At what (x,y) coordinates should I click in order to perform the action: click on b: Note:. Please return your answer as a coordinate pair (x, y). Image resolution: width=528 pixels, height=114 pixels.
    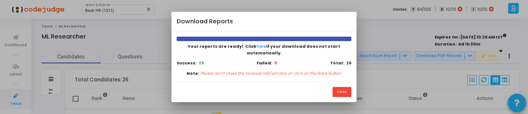
    Looking at the image, I should click on (193, 73).